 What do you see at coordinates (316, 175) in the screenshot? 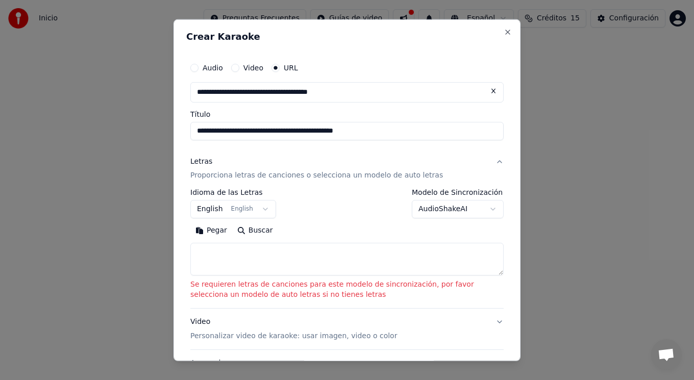
I see `p: Proporciona letras de canciones o selecciona un modelo de auto letras` at bounding box center [316, 175].